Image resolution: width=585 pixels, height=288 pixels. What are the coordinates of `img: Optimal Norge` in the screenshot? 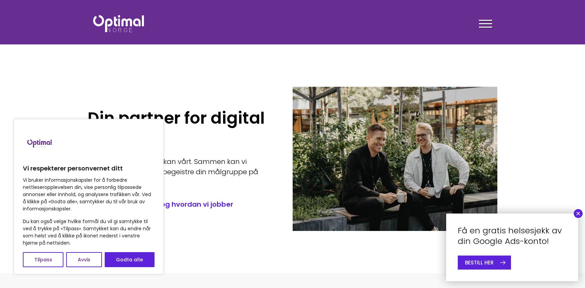 It's located at (118, 24).